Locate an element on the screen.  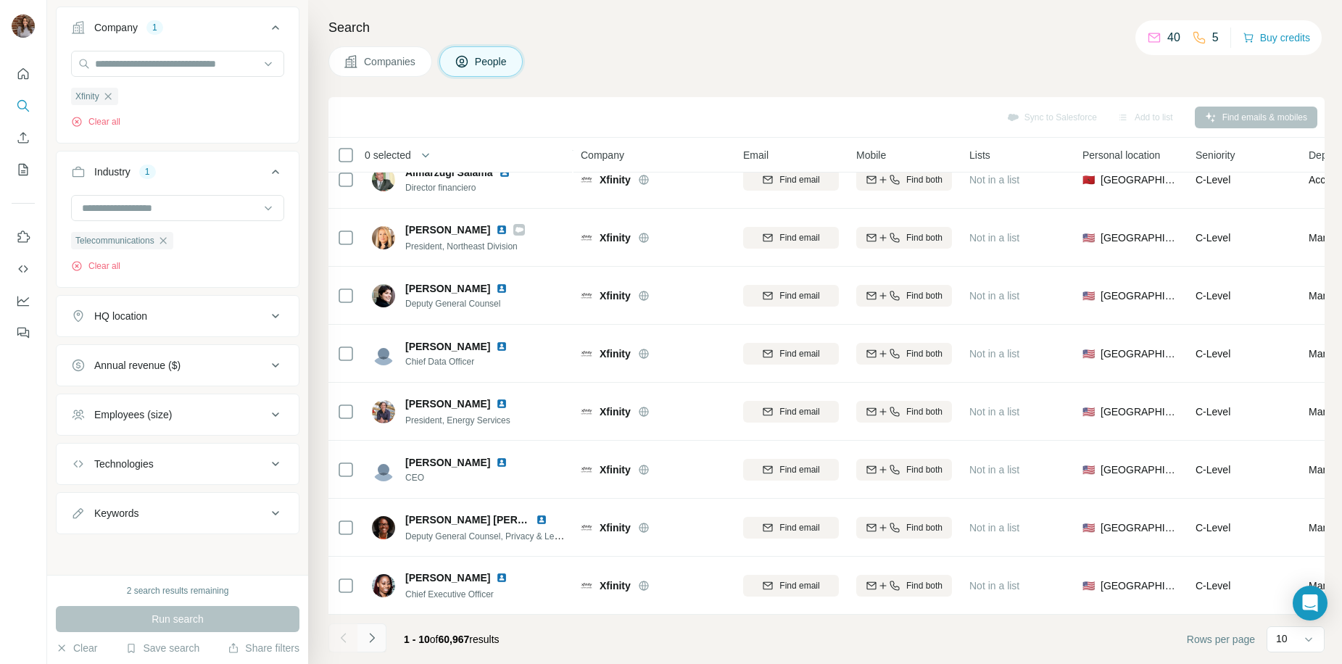
p: 10 is located at coordinates (1282, 639).